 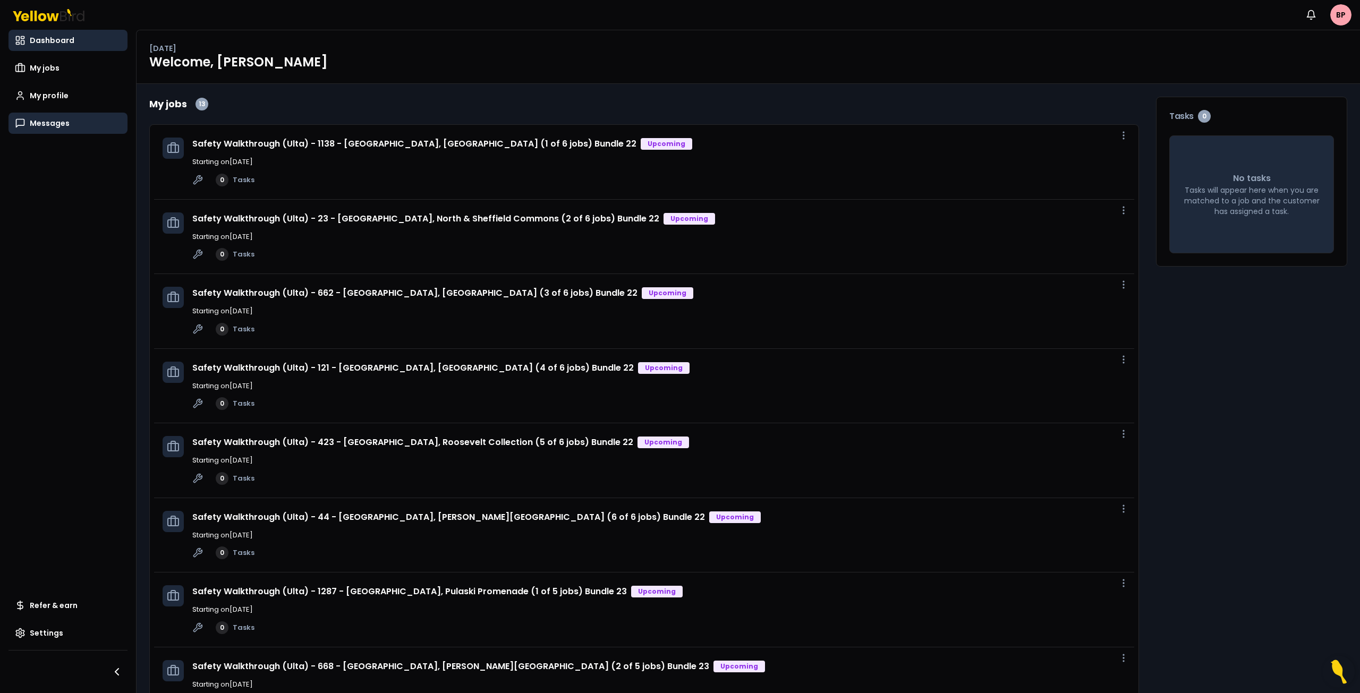 What do you see at coordinates (1251, 201) in the screenshot?
I see `p: Tasks will appear here when you are matched to a job and the customer has assigned a task.` at bounding box center [1251, 201].